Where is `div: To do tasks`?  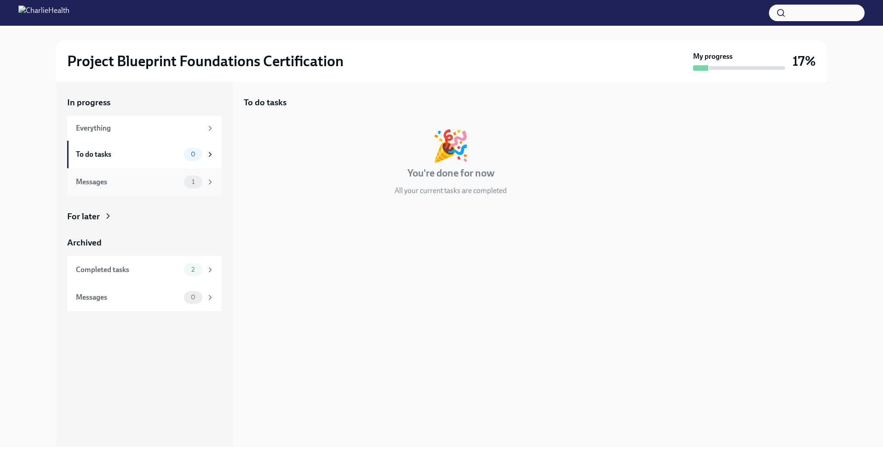
div: To do tasks is located at coordinates (128, 154).